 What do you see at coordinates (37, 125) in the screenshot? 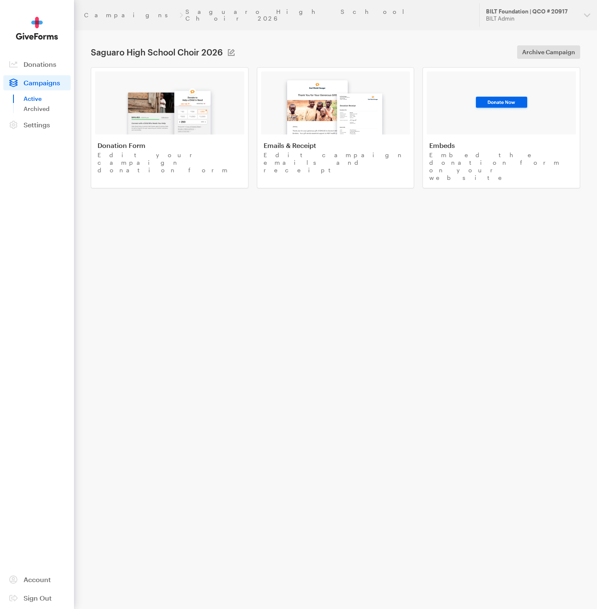
I see `a: Settings` at bounding box center [37, 125].